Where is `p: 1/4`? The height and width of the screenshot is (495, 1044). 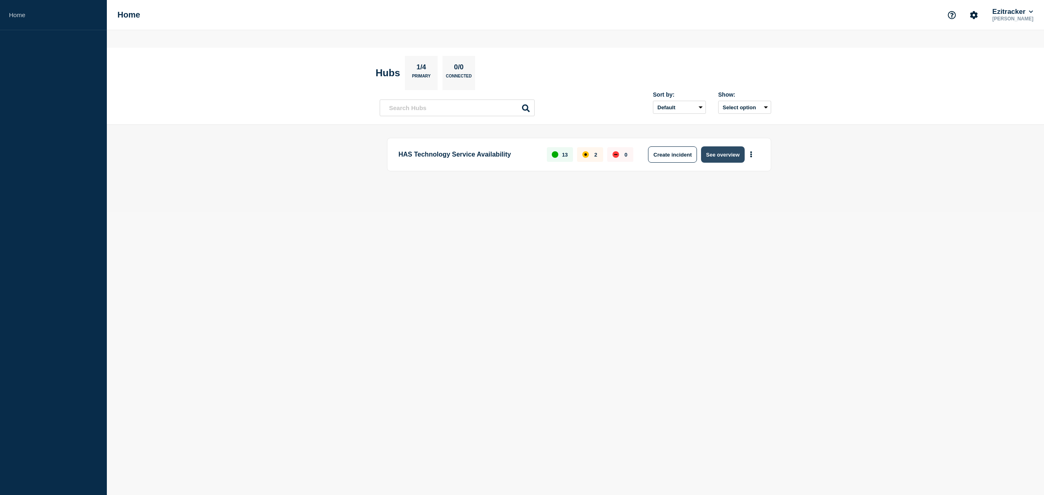 p: 1/4 is located at coordinates (421, 69).